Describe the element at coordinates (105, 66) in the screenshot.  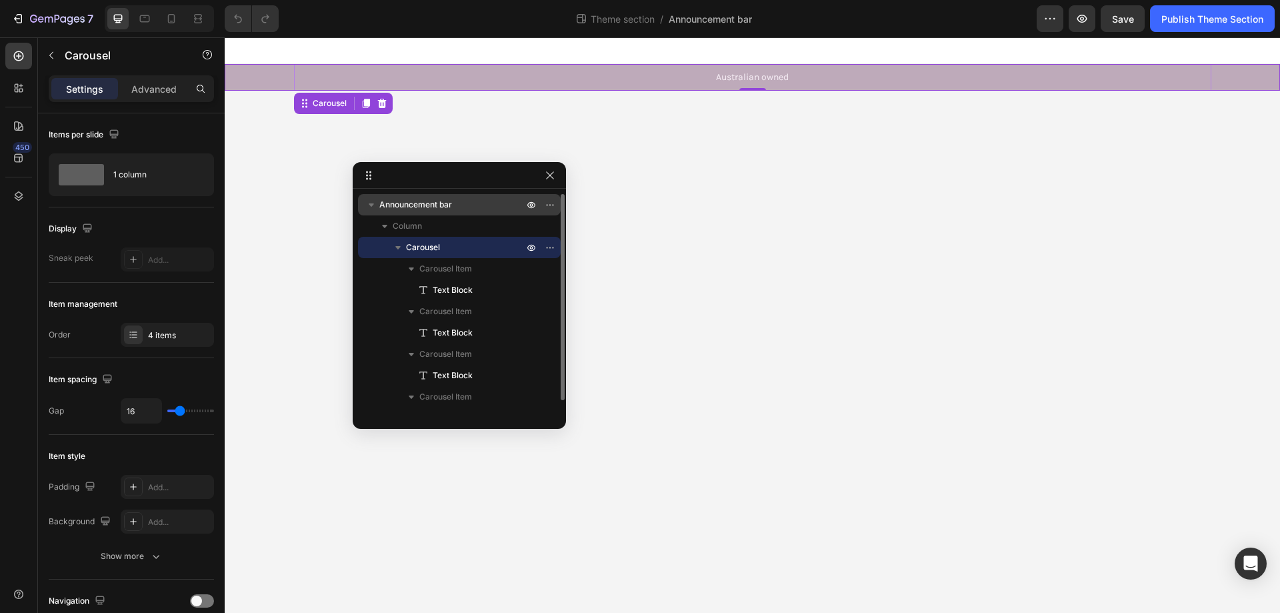
I see `div: Carousel` at that location.